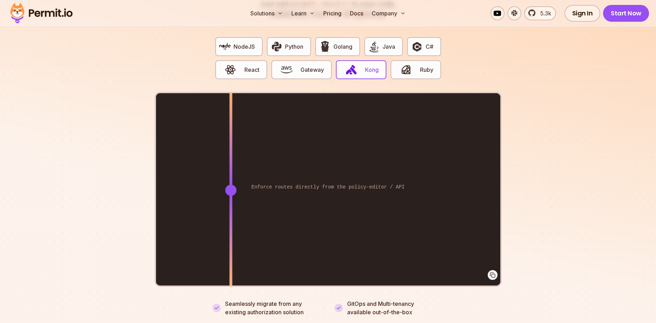  I want to click on a: 5.3k, so click(540, 13).